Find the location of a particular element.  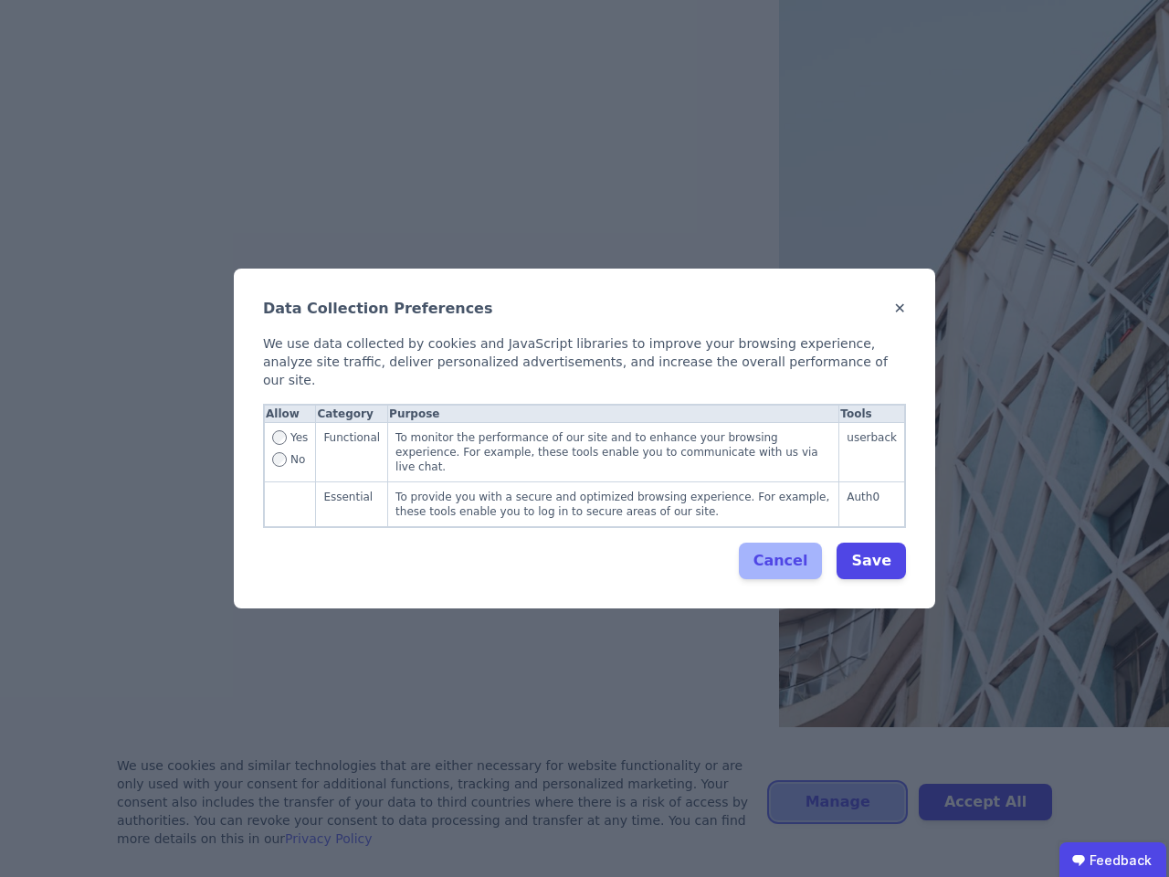

div: We use data collected by cookies and JavaScript libraries to improve your browsing experience, an... is located at coordinates (585, 362).